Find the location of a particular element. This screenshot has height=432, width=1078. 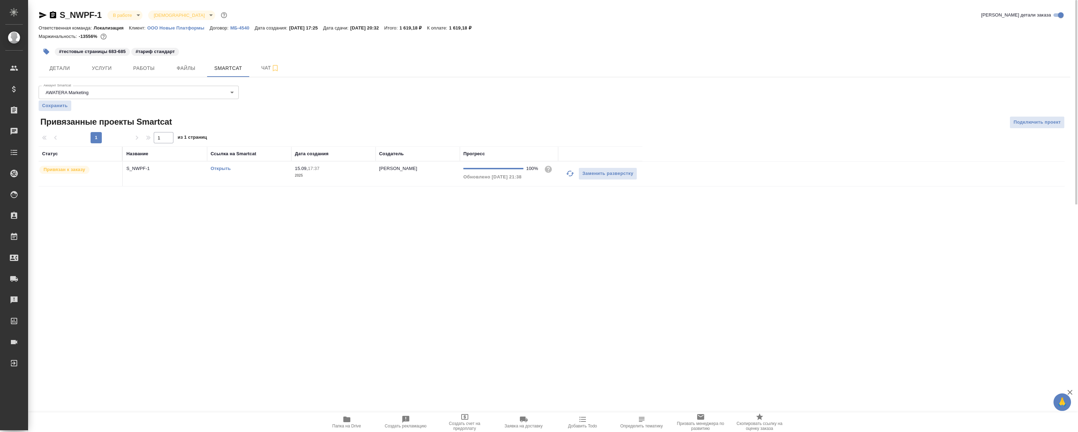

button: AWATERA Marketing is located at coordinates (67, 92).